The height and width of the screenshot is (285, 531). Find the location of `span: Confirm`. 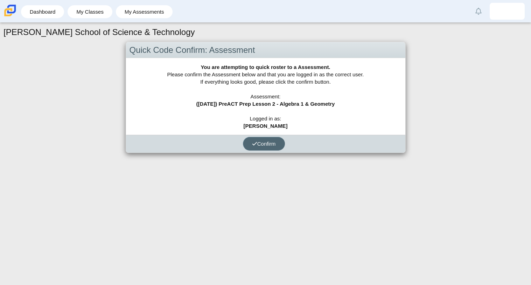

span: Confirm is located at coordinates (264, 143).